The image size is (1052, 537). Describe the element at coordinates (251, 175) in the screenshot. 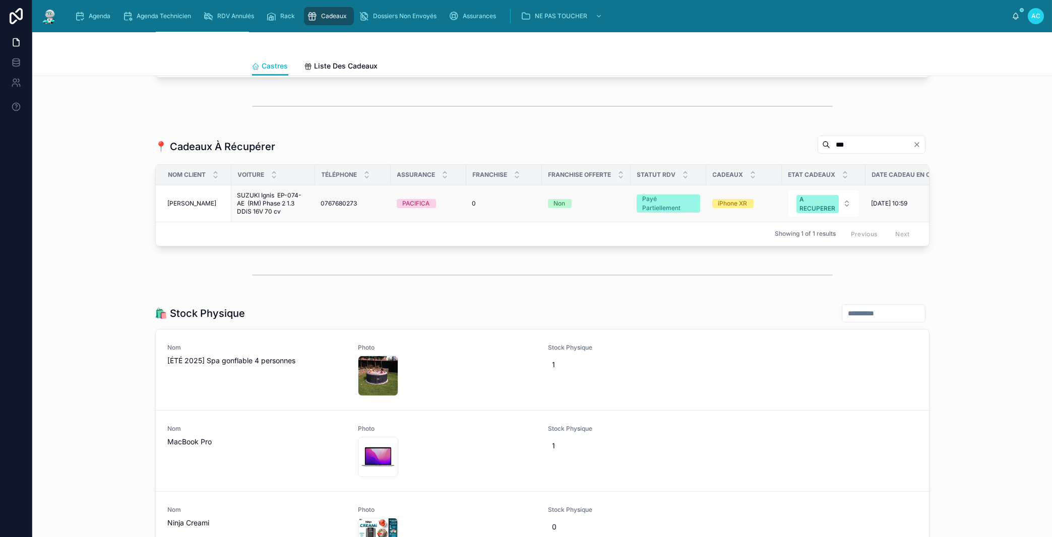

I see `span: Voiture` at that location.